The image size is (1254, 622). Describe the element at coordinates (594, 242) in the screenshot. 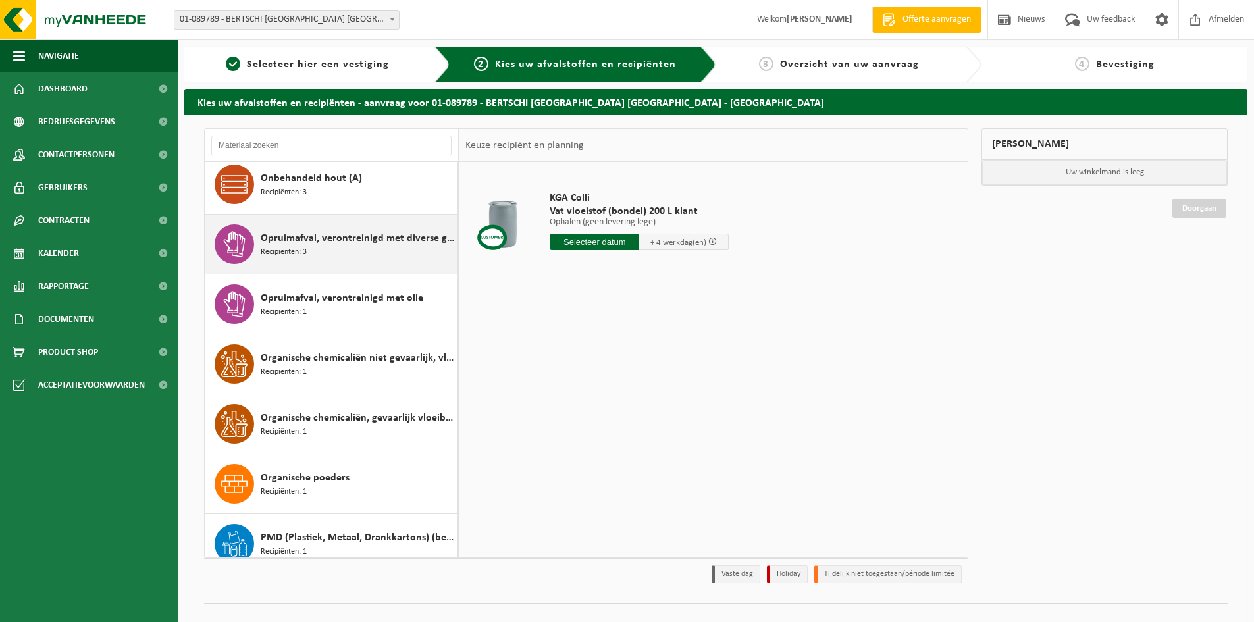

I see `input: Selecteer datum` at that location.